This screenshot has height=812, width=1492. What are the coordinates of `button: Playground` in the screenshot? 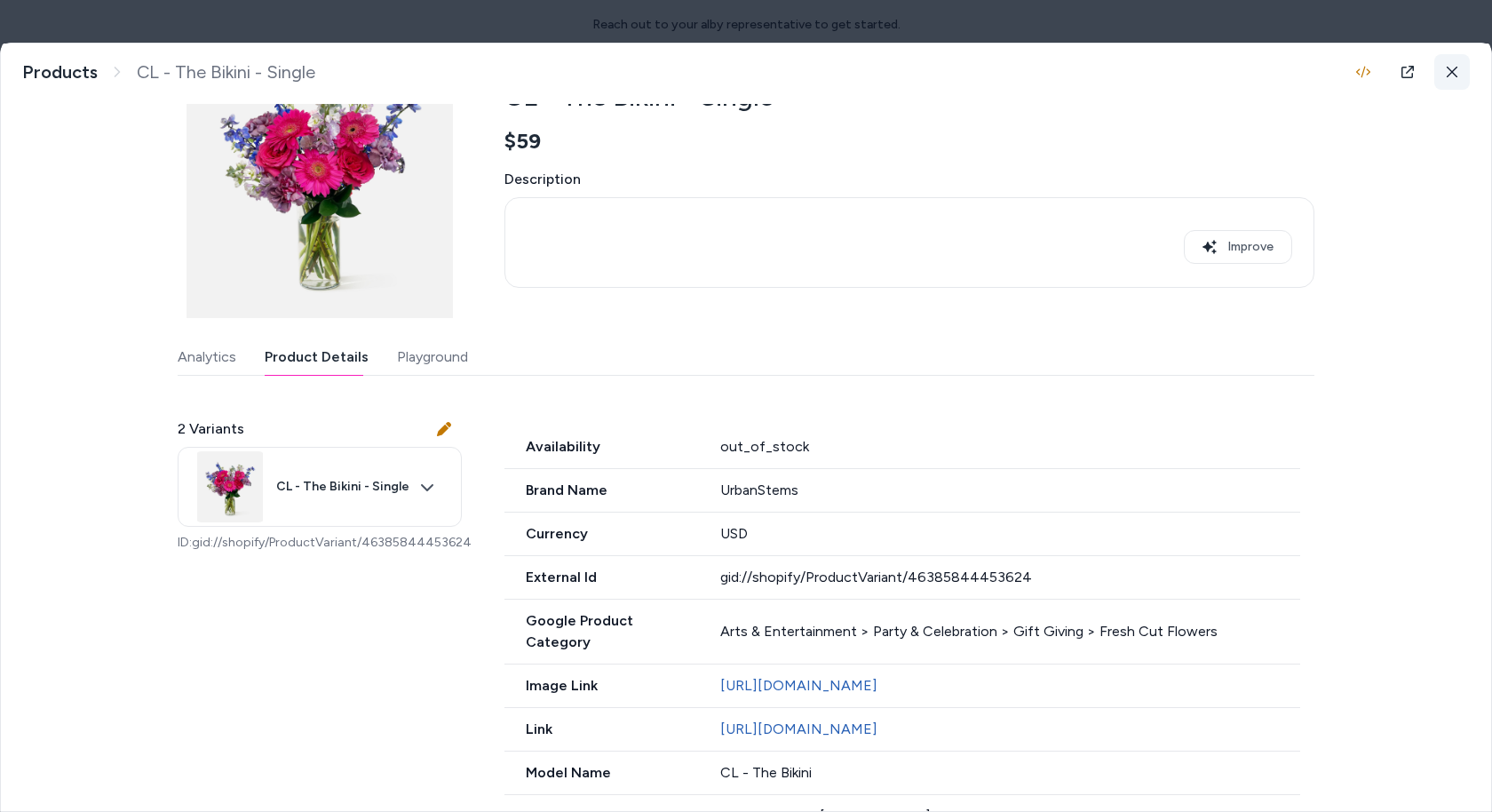 It's located at (433, 357).